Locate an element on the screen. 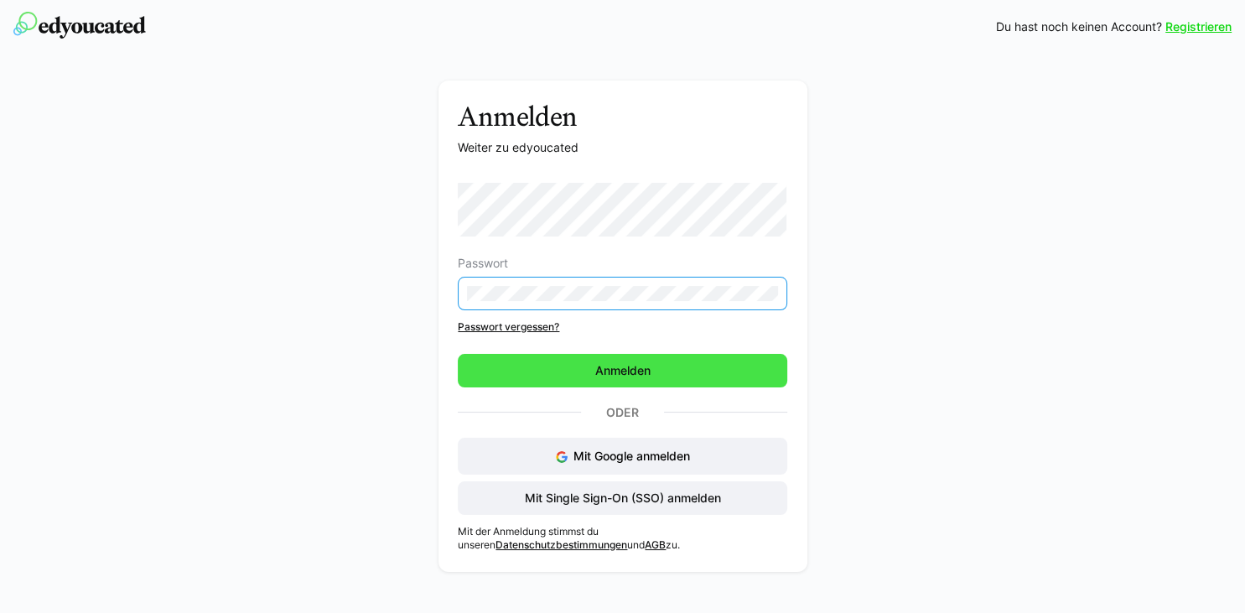  img: edyoucated is located at coordinates (80, 25).